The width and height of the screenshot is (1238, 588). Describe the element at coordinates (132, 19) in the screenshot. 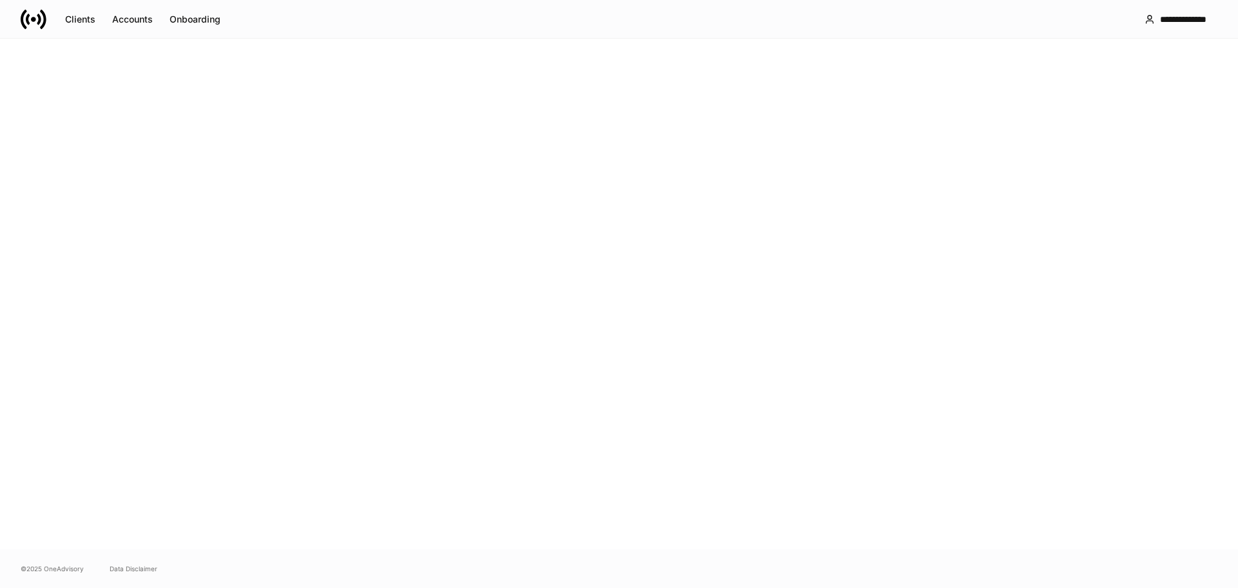

I see `div: Accounts` at that location.